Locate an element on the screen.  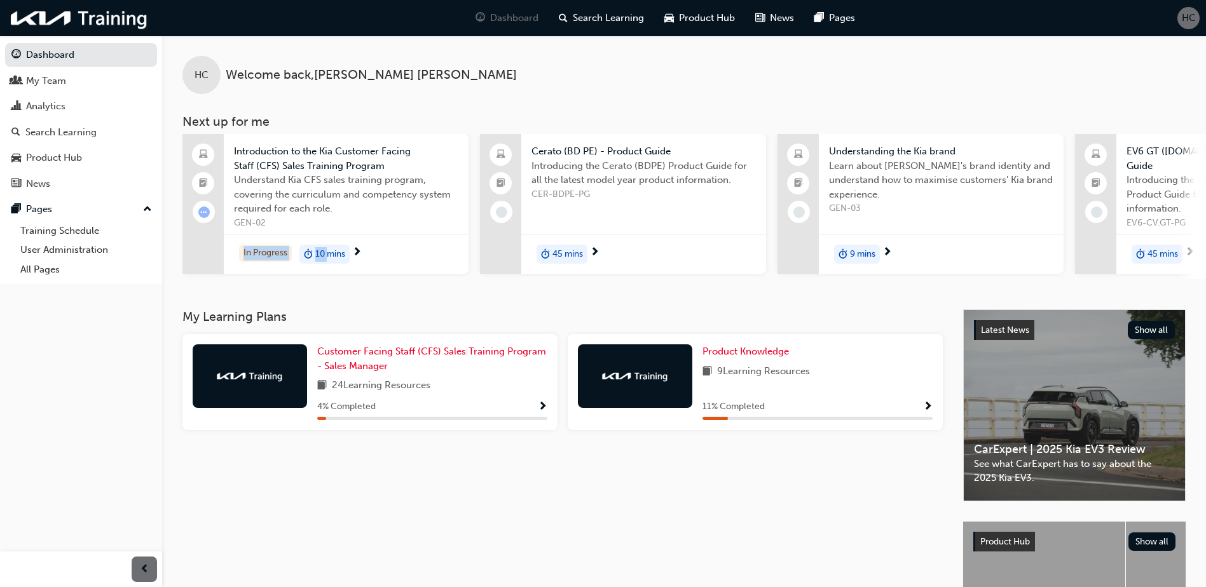
span: 11 % Completed is located at coordinates (734, 407).